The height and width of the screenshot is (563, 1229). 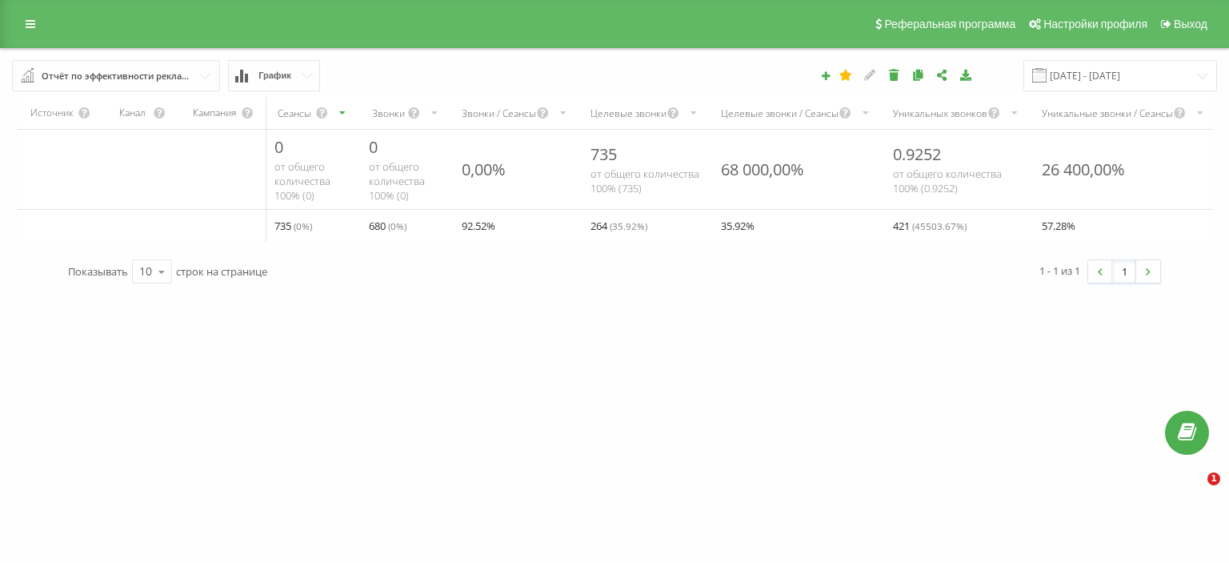 I want to click on span: 35.92 %, so click(x=738, y=226).